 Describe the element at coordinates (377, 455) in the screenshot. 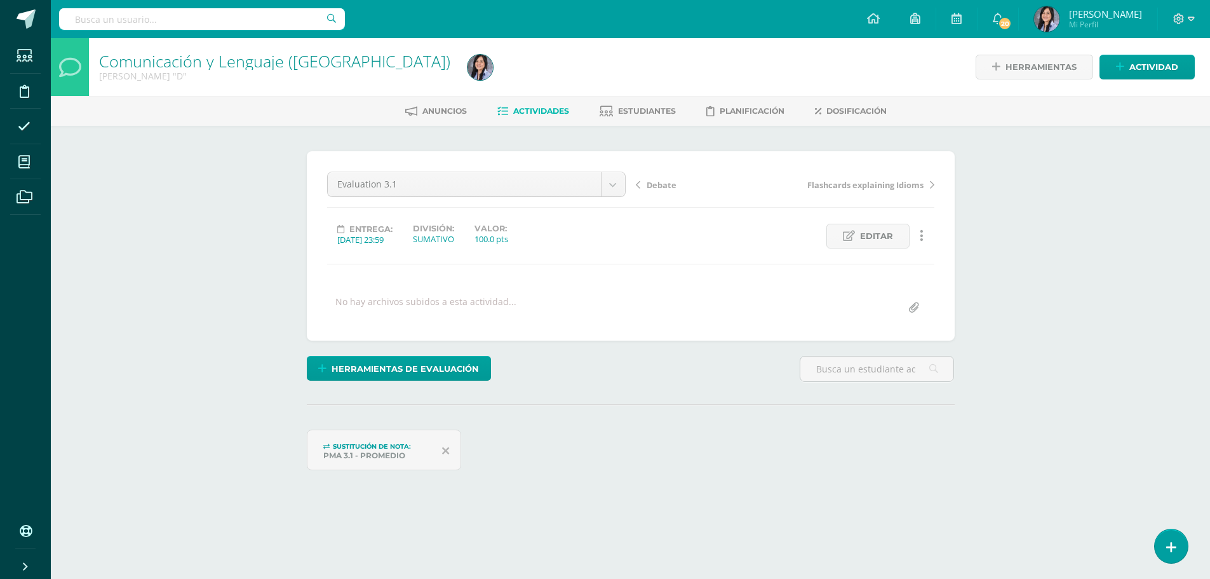

I see `div: PMA 3.1 - Promedio` at that location.